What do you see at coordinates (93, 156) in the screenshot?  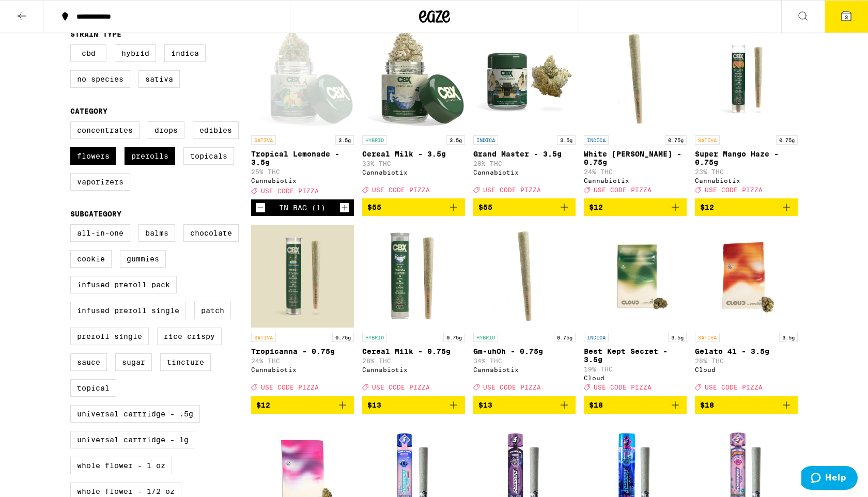 I see `label: Flowers` at bounding box center [93, 156].